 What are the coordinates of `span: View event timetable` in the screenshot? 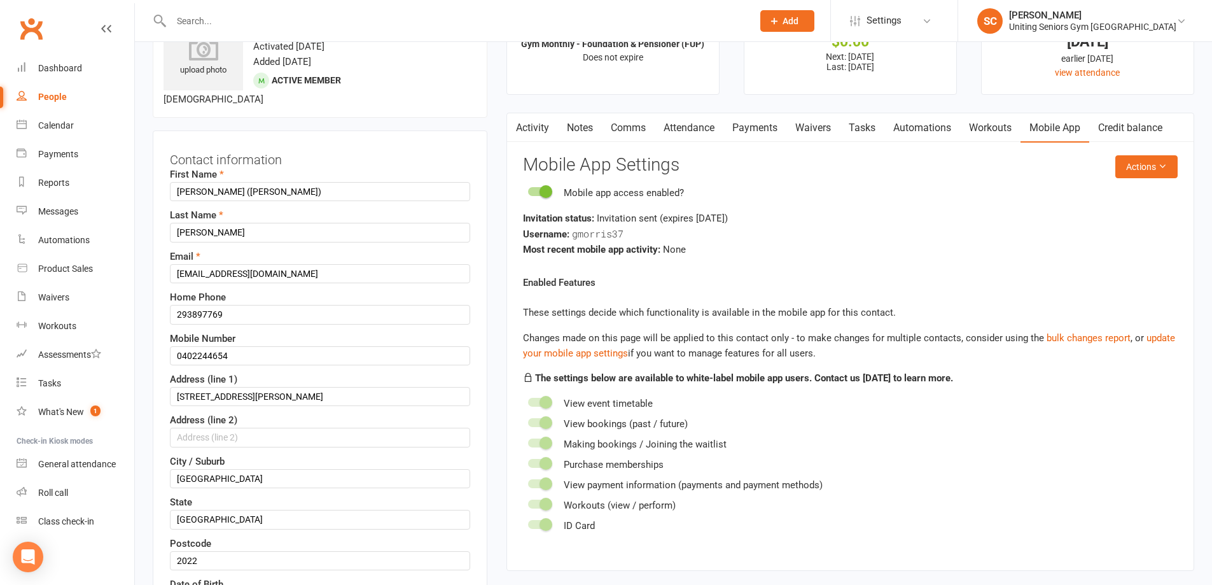 It's located at (608, 403).